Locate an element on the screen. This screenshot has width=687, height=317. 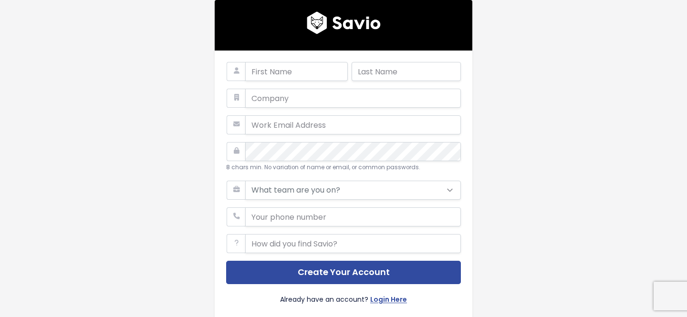
input: Last Name is located at coordinates (406, 72).